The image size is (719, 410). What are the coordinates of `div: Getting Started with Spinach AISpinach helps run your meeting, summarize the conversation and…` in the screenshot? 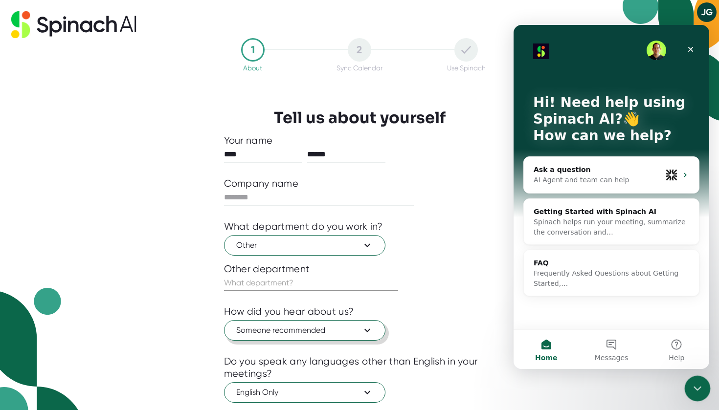 It's located at (98, 197).